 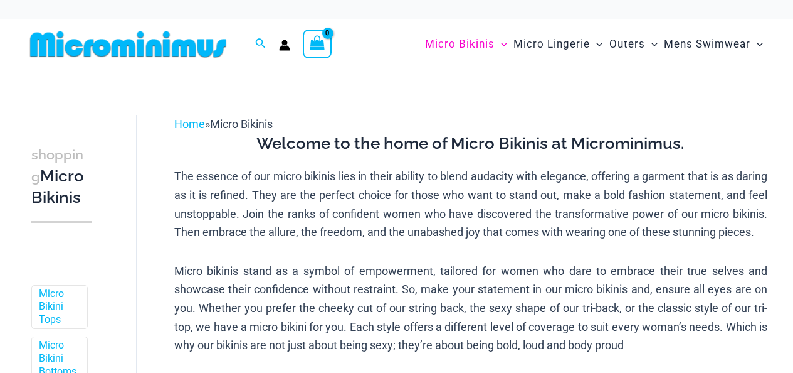 What do you see at coordinates (261, 44) in the screenshot?
I see `a: Search icon link` at bounding box center [261, 44].